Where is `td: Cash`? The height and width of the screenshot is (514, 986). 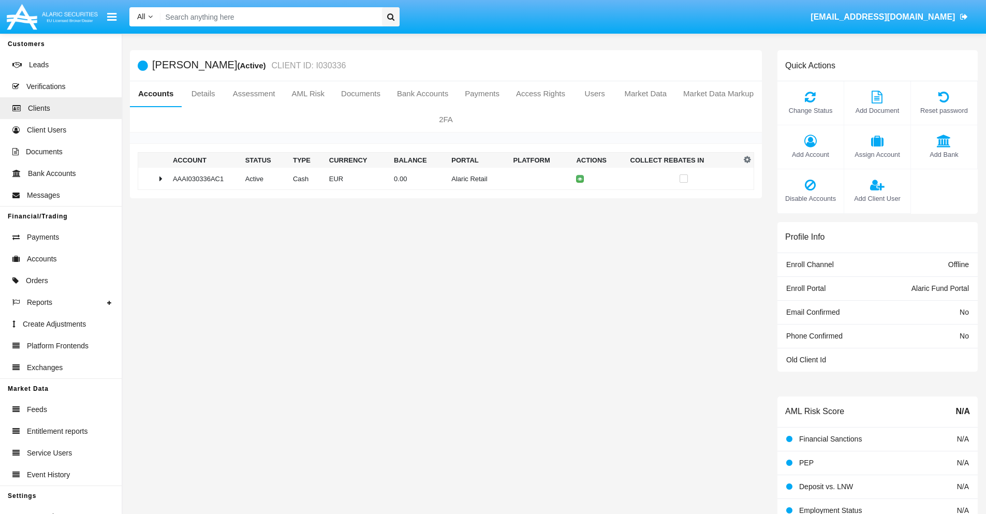 td: Cash is located at coordinates (307, 179).